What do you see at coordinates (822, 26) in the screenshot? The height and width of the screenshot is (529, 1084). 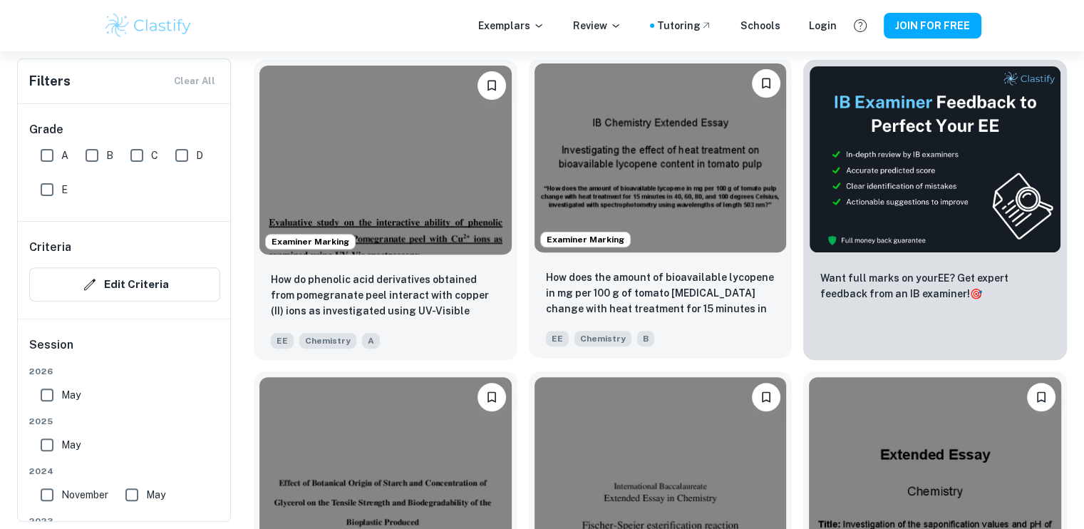 I see `a: Login` at bounding box center [822, 26].